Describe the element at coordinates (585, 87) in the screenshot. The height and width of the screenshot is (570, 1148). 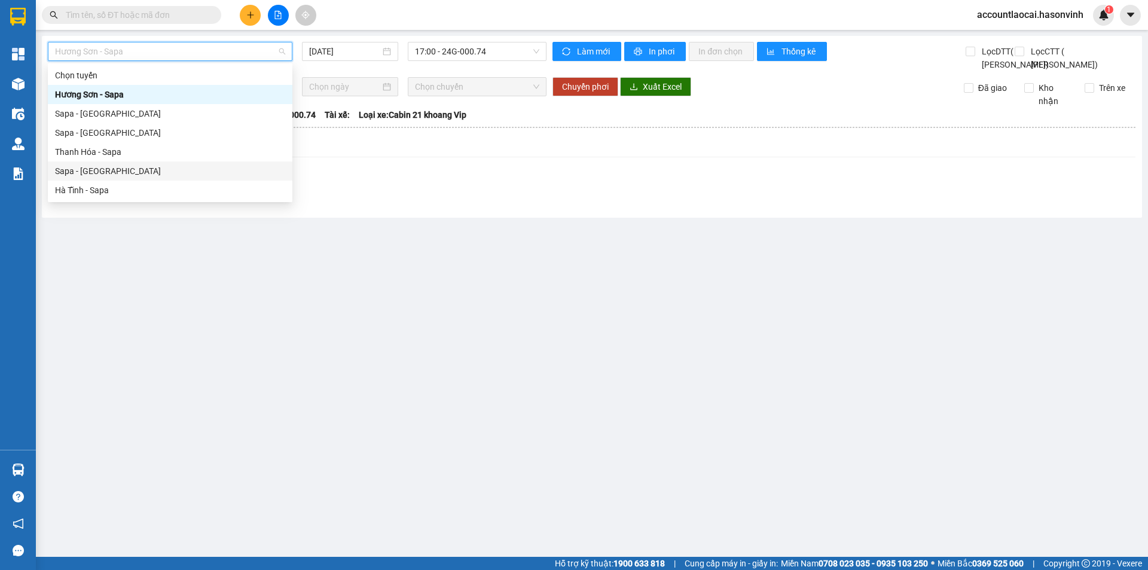
I see `button: Chuyển phơi` at that location.